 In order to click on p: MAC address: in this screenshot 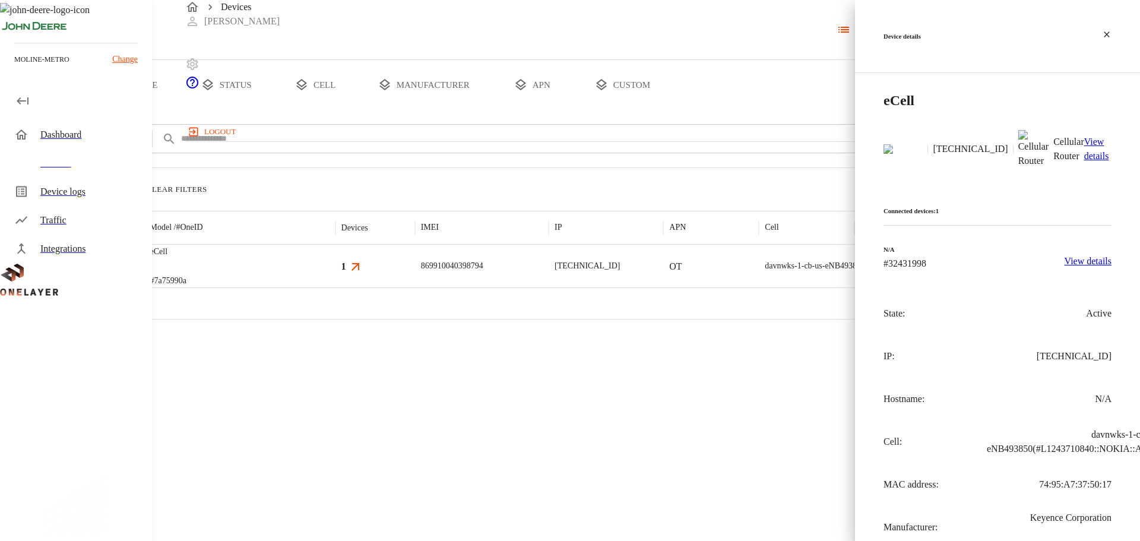, I will do `click(911, 484)`.